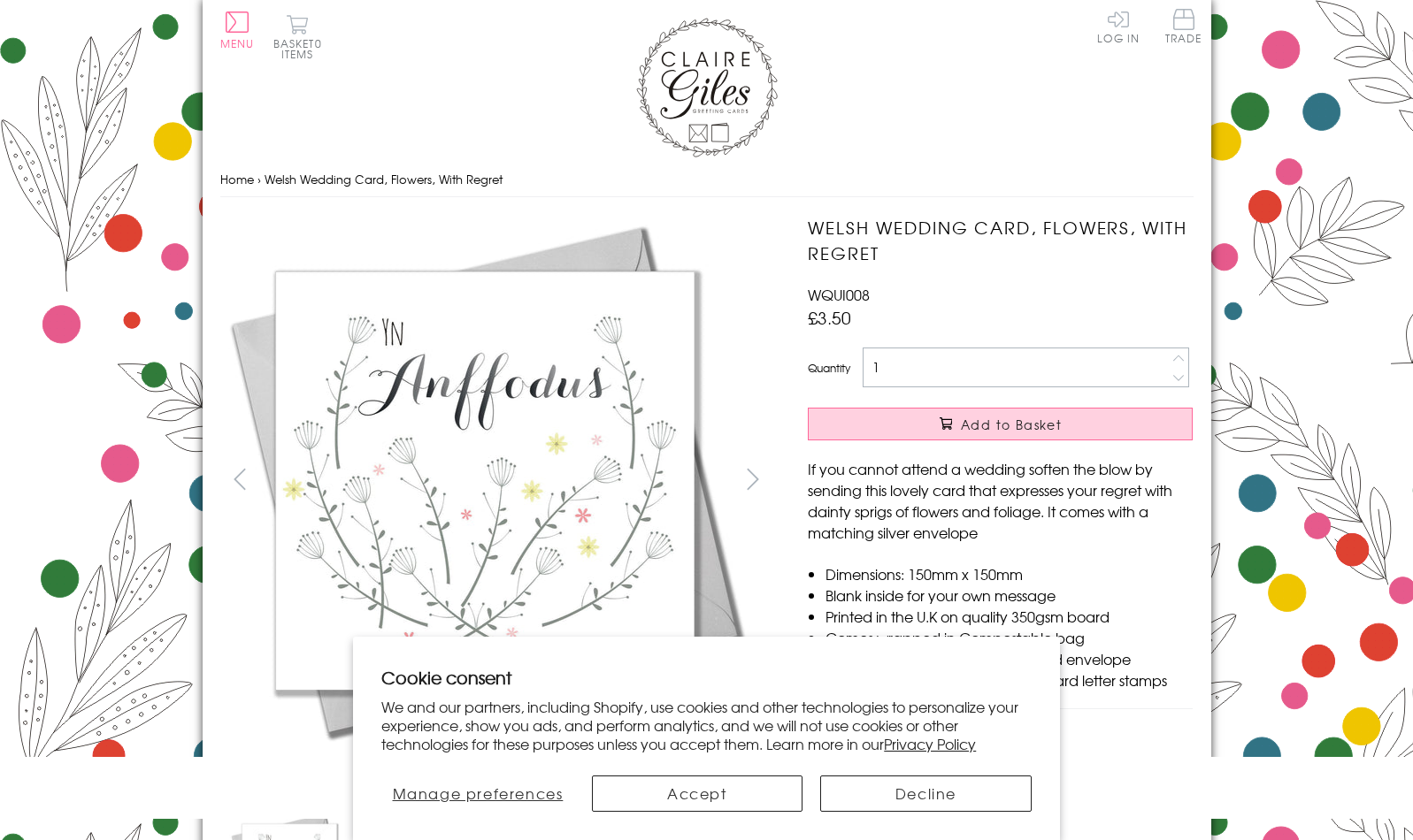  Describe the element at coordinates (1008, 638) in the screenshot. I see `li: Comes wrapped in Compostable bag` at that location.